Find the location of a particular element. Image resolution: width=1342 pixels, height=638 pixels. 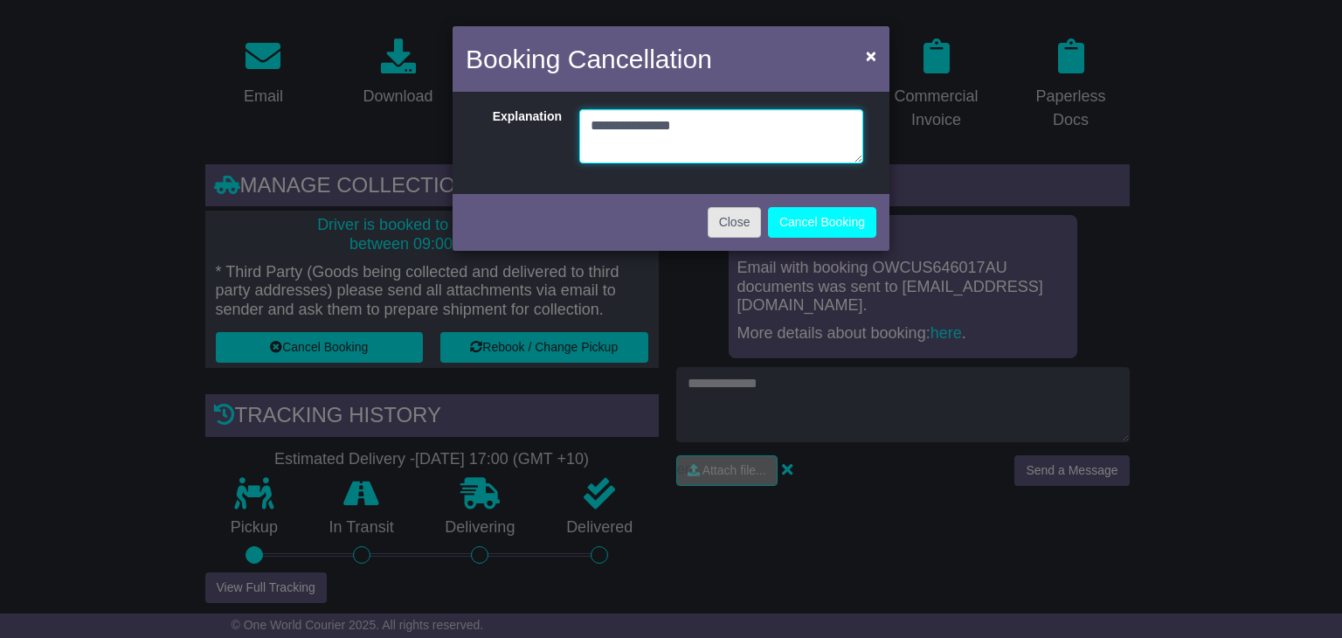

label: Explanation is located at coordinates (520, 134).